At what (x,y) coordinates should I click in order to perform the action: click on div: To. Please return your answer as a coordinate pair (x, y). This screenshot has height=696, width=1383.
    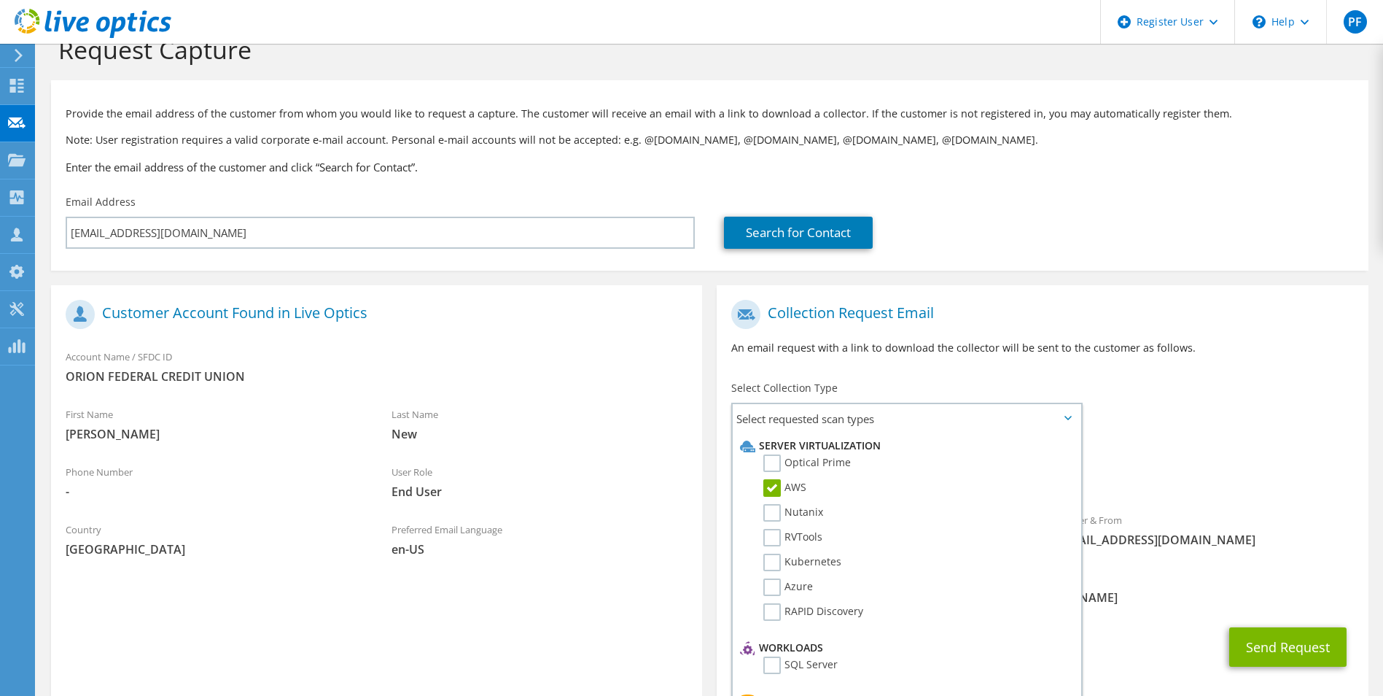
    Looking at the image, I should click on (879, 529).